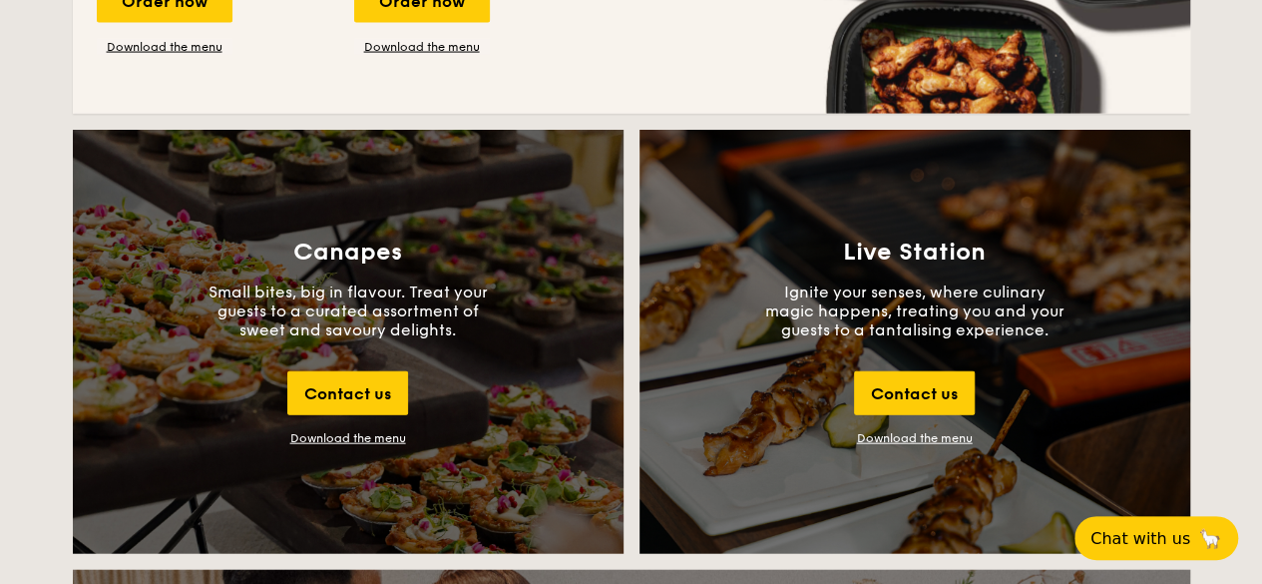 Image resolution: width=1262 pixels, height=584 pixels. What do you see at coordinates (348, 438) in the screenshot?
I see `div: Download the menu` at bounding box center [348, 438].